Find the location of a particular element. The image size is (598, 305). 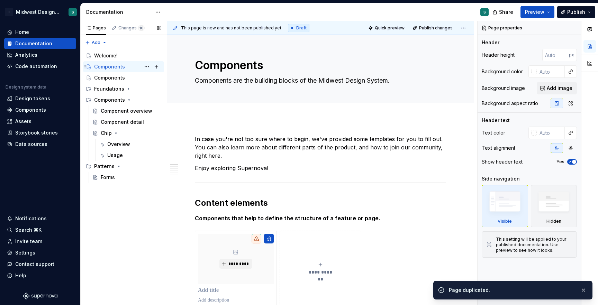

div: Forms is located at coordinates (108, 177).